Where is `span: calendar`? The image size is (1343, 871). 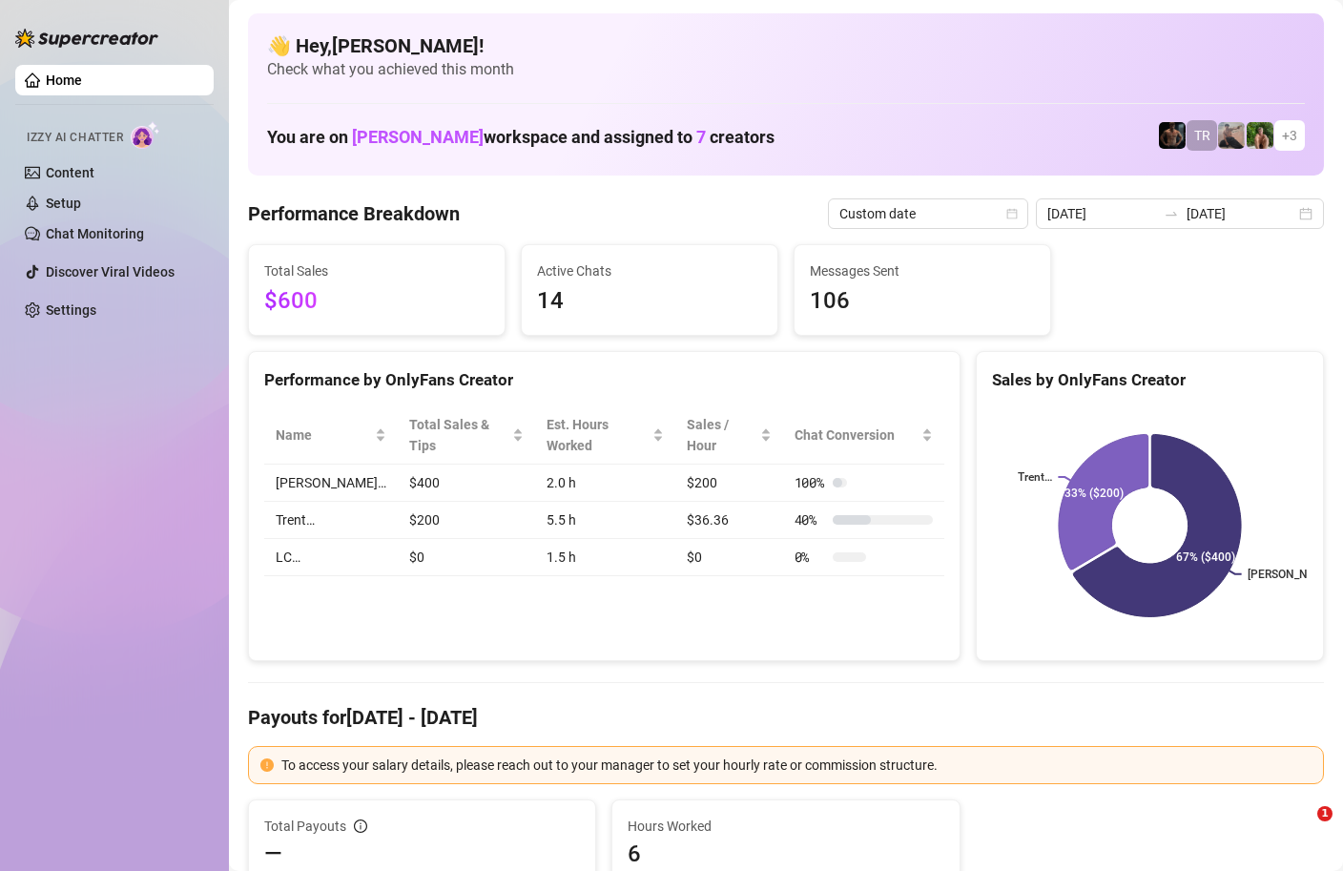
span: calendar is located at coordinates (1012, 214).